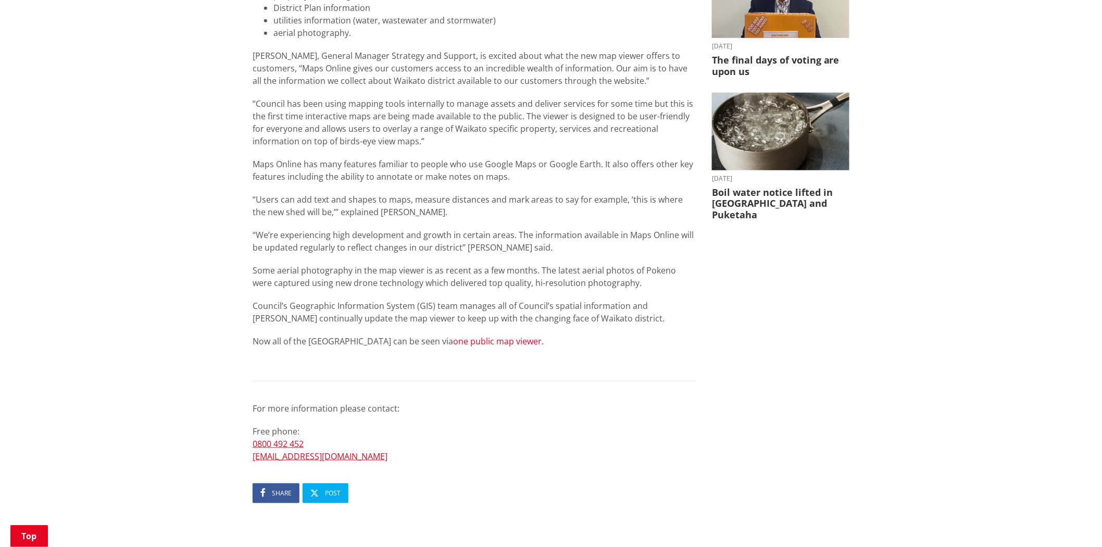 This screenshot has height=547, width=1102. What do you see at coordinates (326, 493) in the screenshot?
I see `a: Post` at bounding box center [326, 493].